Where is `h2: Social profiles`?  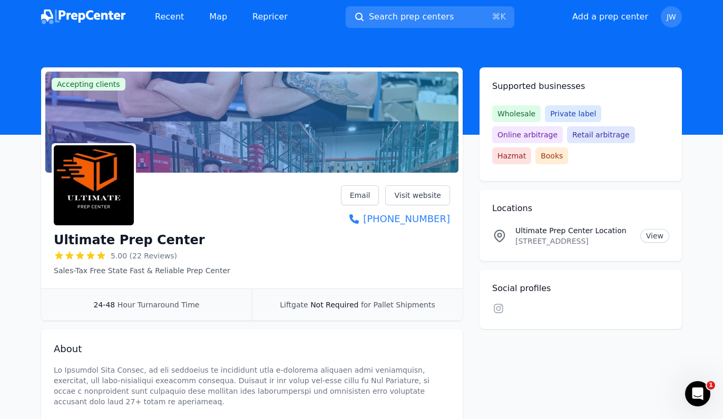
h2: Social profiles is located at coordinates (581, 289).